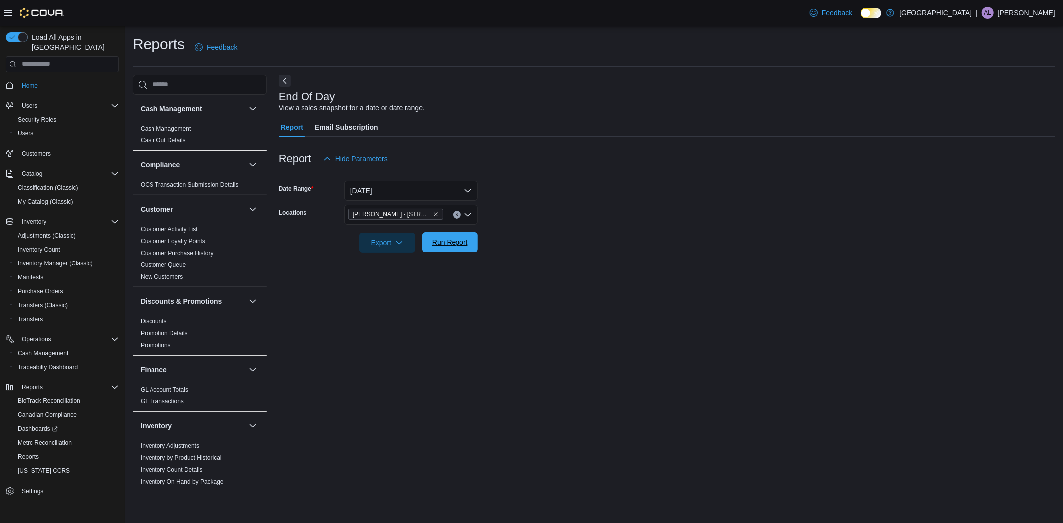  I want to click on a: Cash Out Details, so click(163, 141).